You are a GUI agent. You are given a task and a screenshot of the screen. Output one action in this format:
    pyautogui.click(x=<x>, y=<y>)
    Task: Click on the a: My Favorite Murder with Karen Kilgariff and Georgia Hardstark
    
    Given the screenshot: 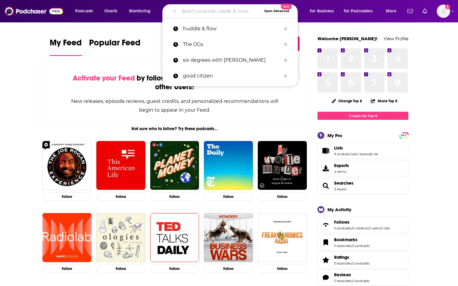 What is the action you would take?
    pyautogui.click(x=282, y=166)
    